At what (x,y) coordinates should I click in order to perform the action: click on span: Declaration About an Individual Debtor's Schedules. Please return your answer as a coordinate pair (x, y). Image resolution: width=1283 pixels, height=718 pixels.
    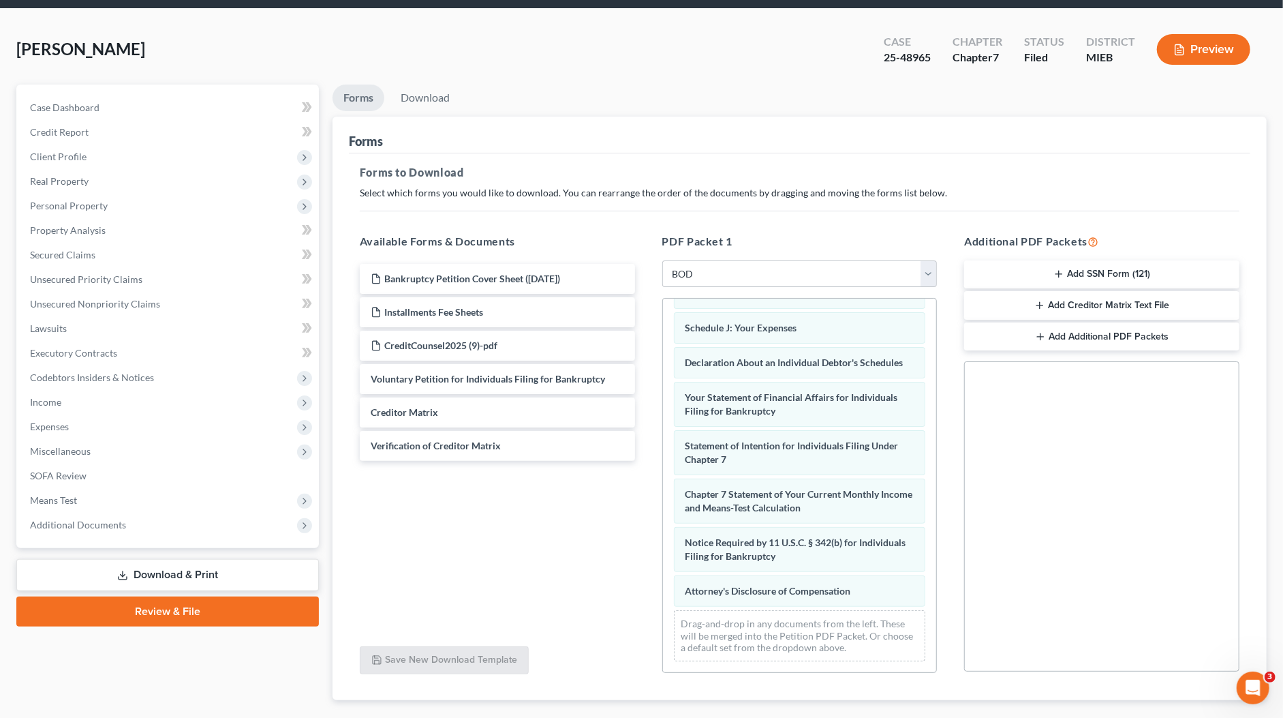
    Looking at the image, I should click on (795, 362).